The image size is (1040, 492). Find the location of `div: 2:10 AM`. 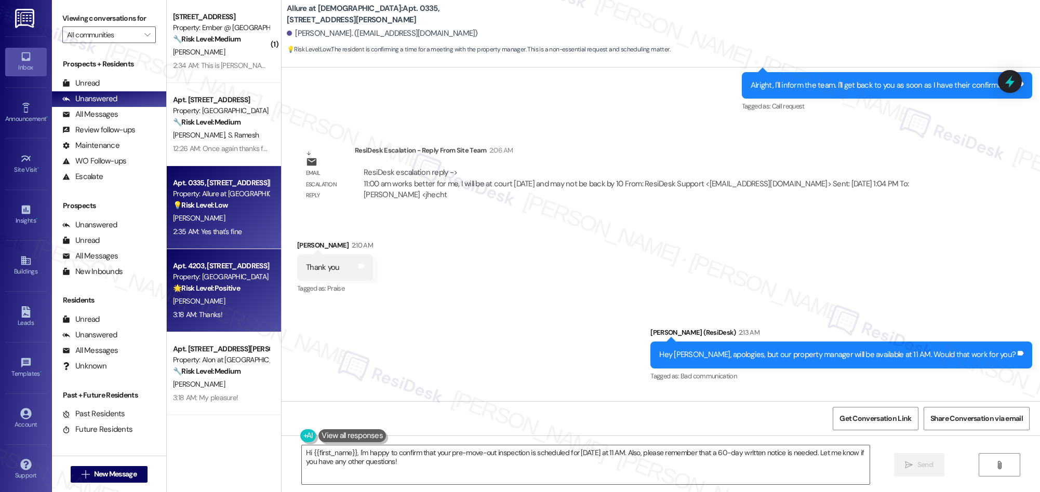

div: 2:10 AM is located at coordinates (361, 245).